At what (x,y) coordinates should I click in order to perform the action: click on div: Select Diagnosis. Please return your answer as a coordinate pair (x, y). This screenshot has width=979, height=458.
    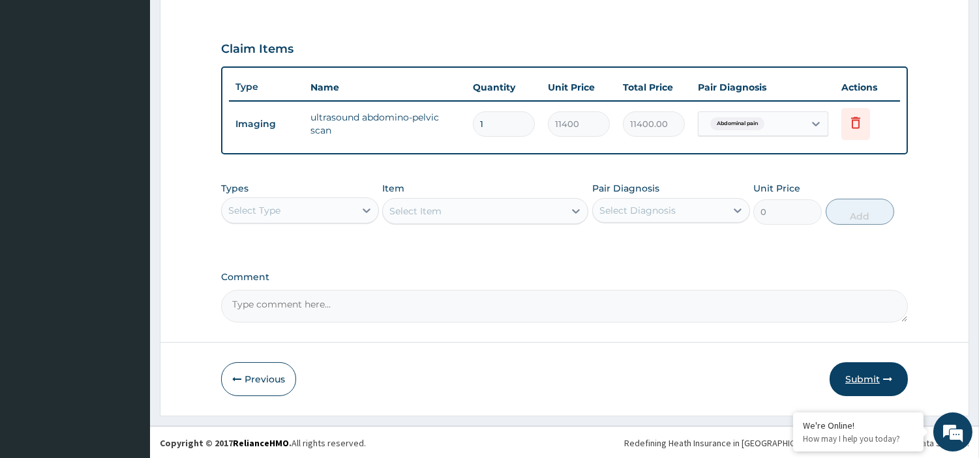
    Looking at the image, I should click on (637, 211).